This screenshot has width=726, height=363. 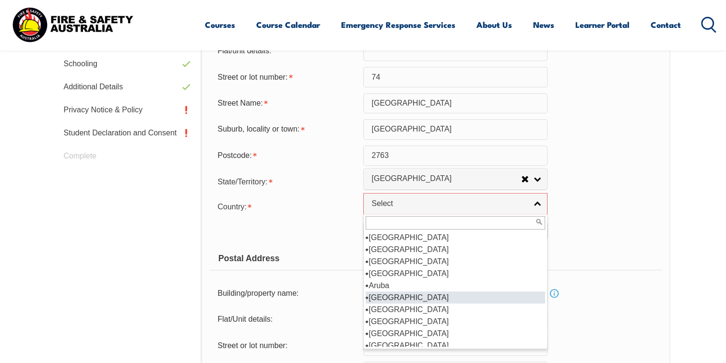 What do you see at coordinates (602, 24) in the screenshot?
I see `a: Learner Portal` at bounding box center [602, 24].